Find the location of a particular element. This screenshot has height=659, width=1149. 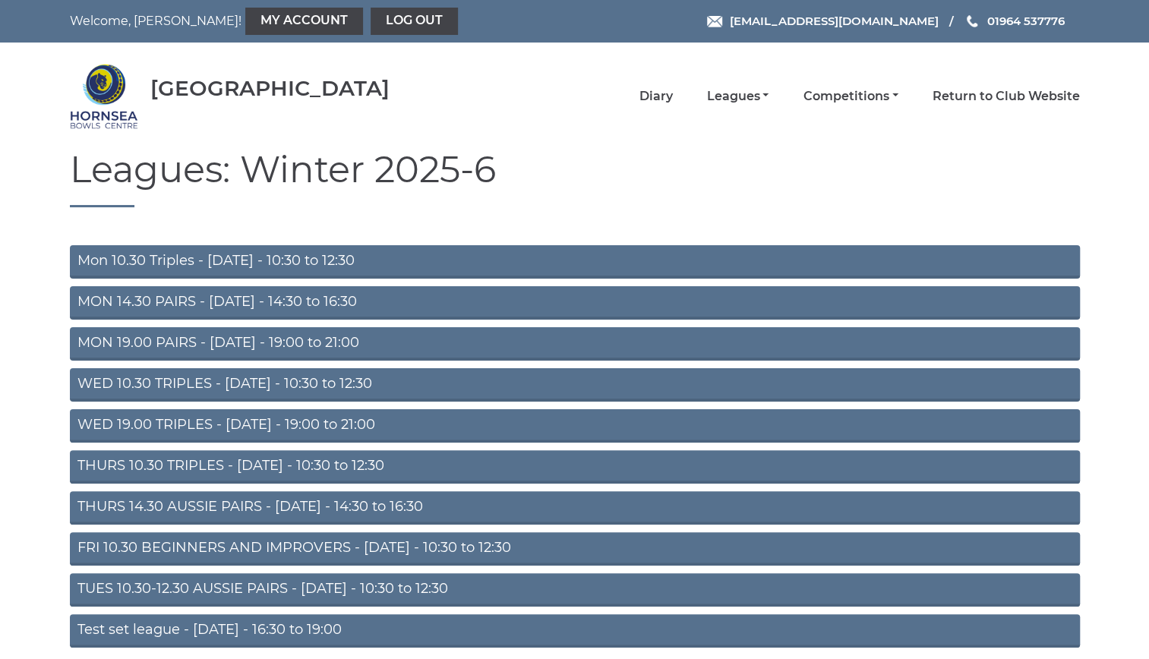

span: 01964 537776 is located at coordinates (1025, 21).